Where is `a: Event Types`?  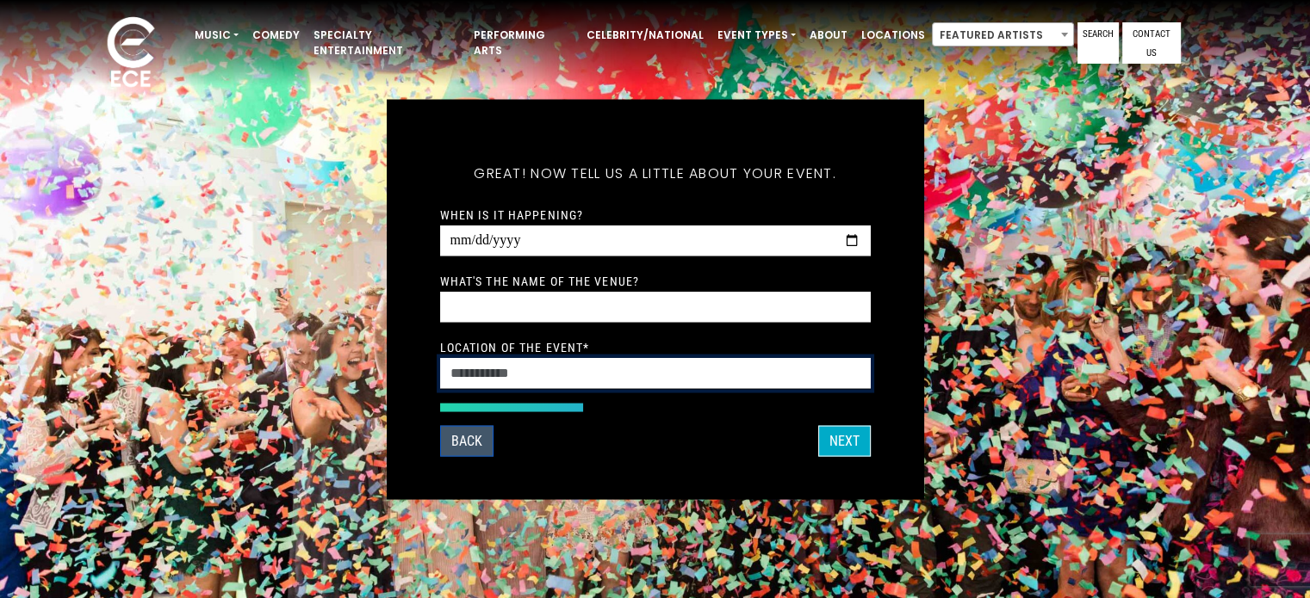
a: Event Types is located at coordinates (756, 35).